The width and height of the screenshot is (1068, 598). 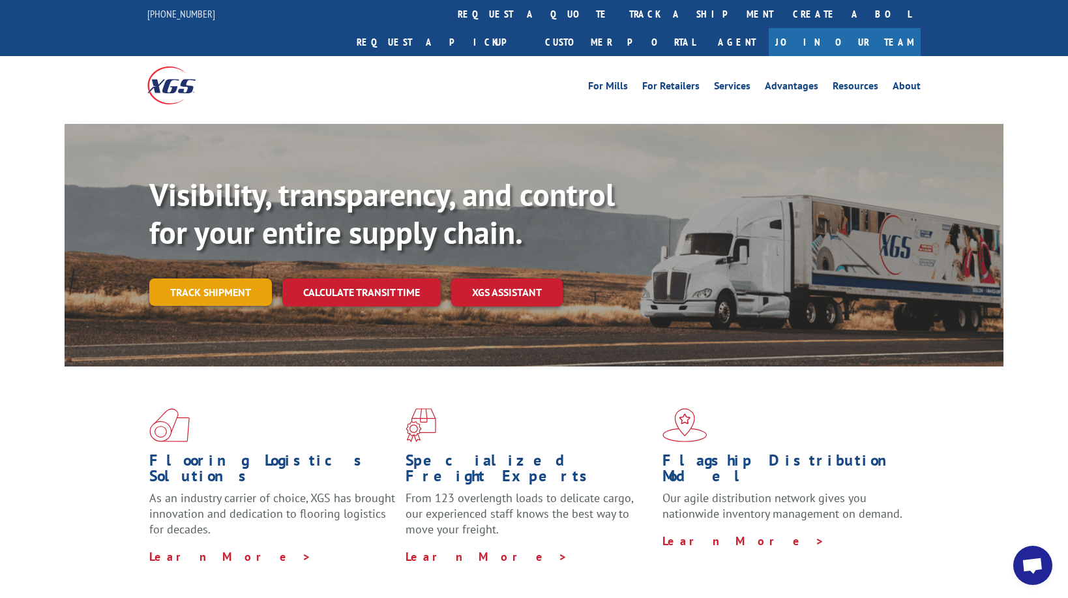 I want to click on a: Calculate transit time, so click(x=361, y=292).